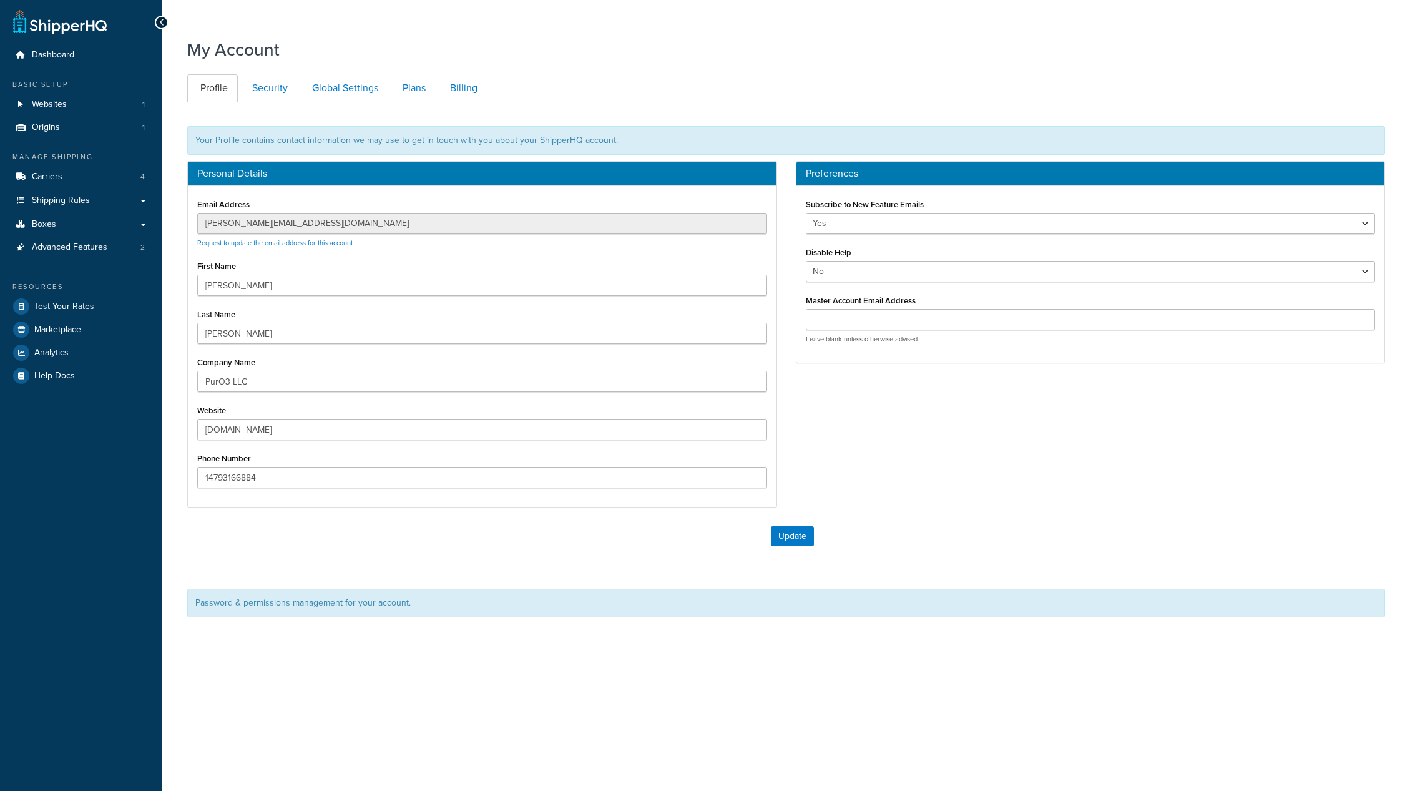  What do you see at coordinates (46, 127) in the screenshot?
I see `span: Origins` at bounding box center [46, 127].